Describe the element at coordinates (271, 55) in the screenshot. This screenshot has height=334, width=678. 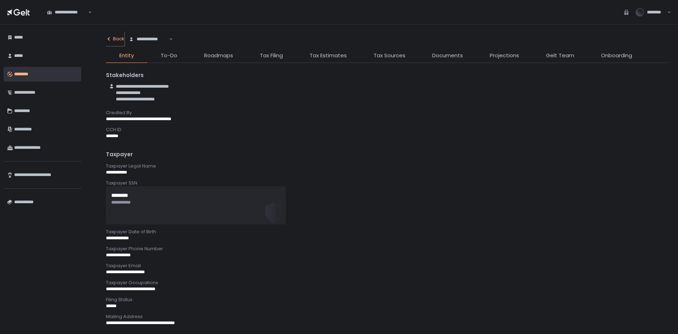
I see `span: Tax Filing` at that location.